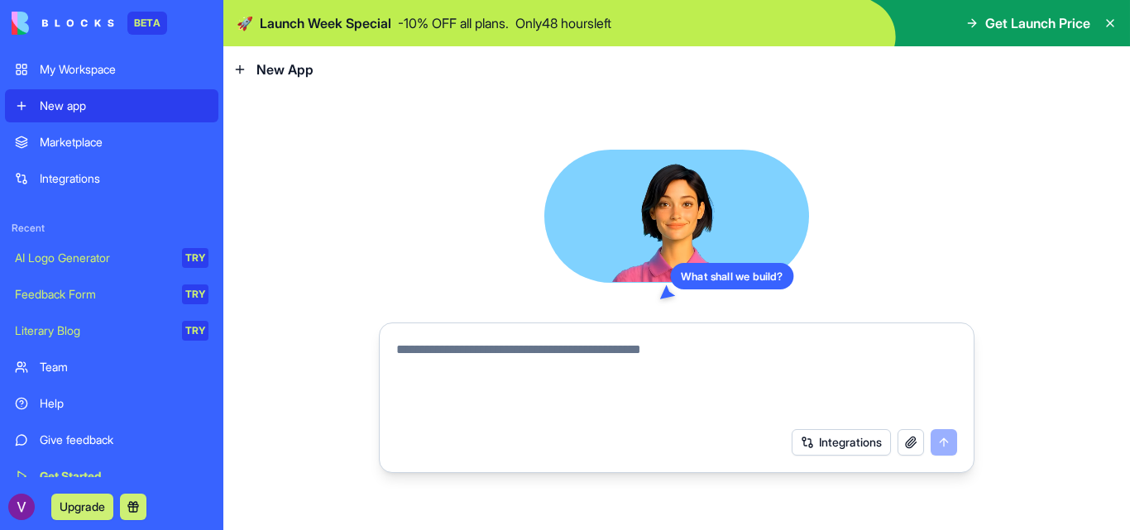 Image resolution: width=1130 pixels, height=530 pixels. I want to click on a: Help, so click(112, 404).